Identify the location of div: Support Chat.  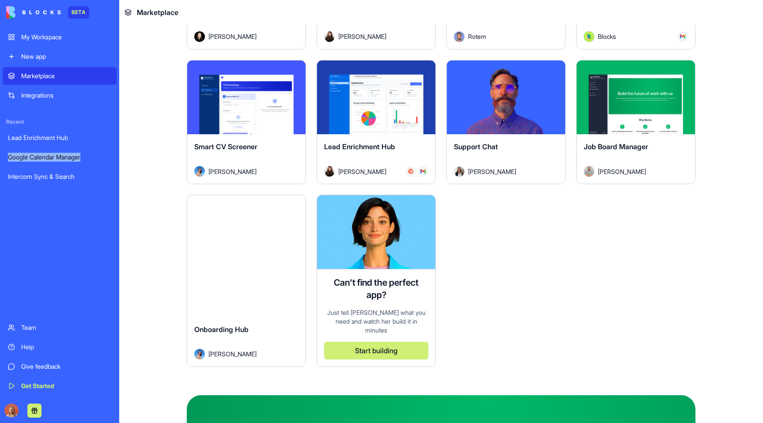
(506, 154).